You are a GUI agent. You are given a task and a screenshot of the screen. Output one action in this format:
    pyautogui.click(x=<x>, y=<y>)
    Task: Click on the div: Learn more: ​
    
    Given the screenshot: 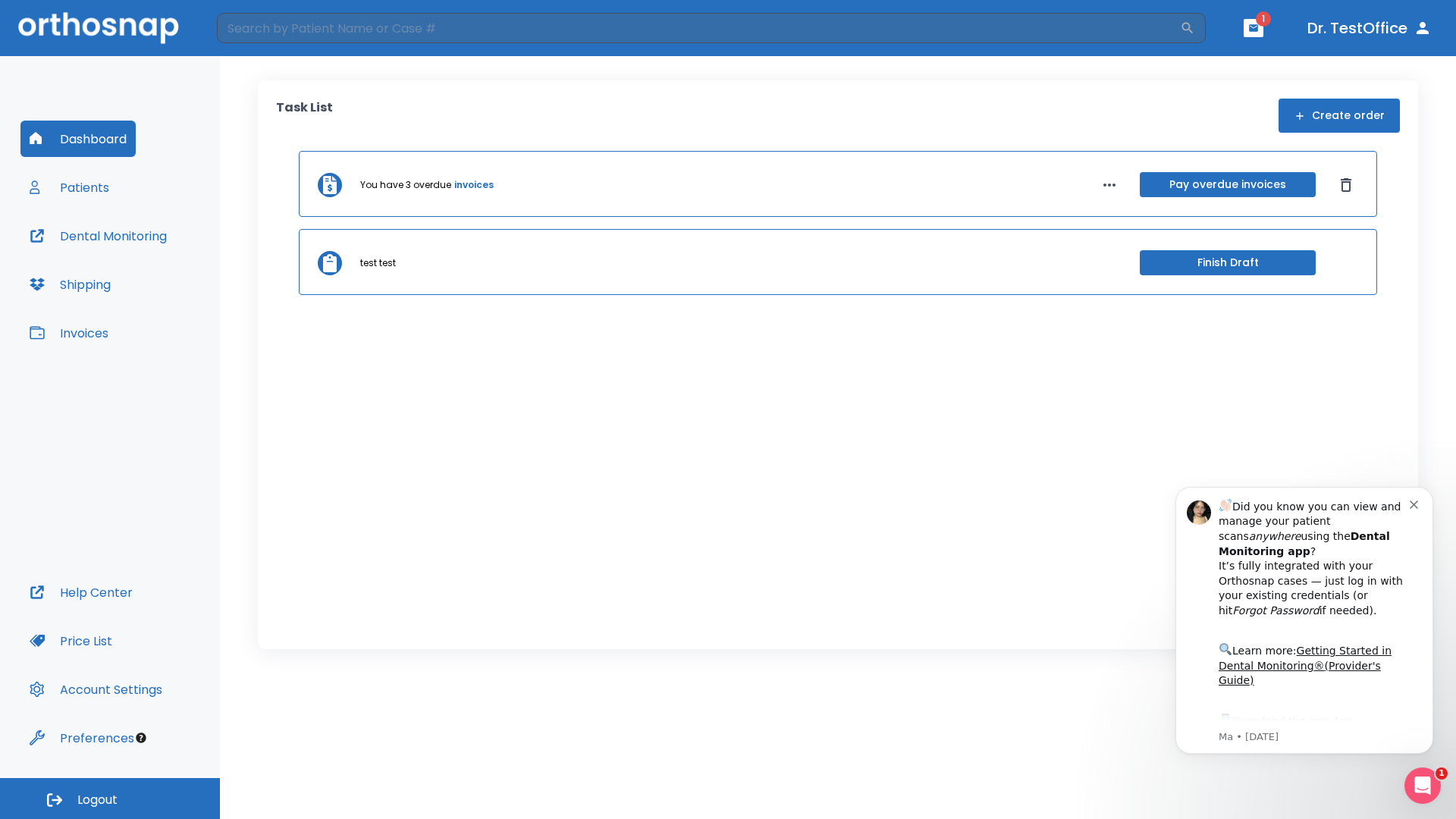 What is the action you would take?
    pyautogui.click(x=161, y=204)
    